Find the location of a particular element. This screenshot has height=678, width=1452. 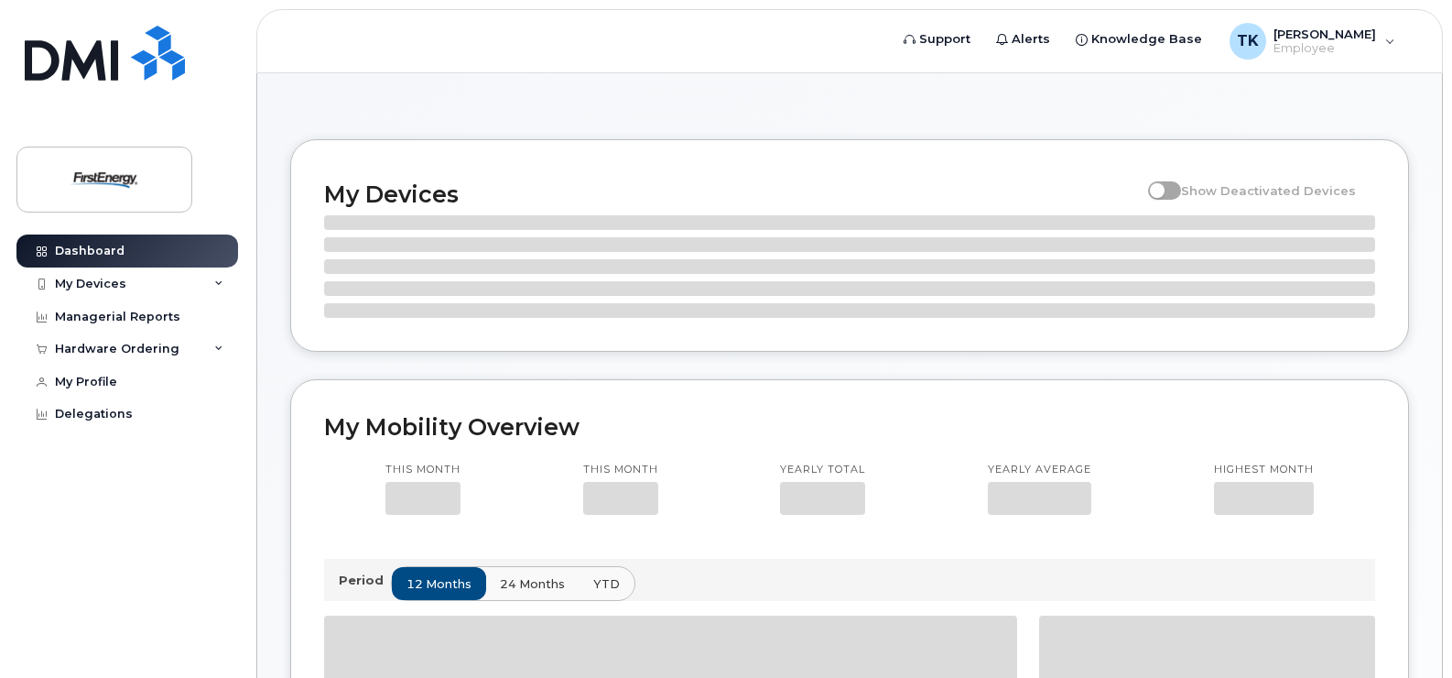

span: YTD is located at coordinates (606, 583).